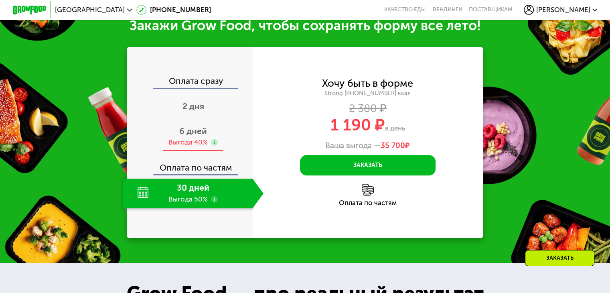  What do you see at coordinates (193, 106) in the screenshot?
I see `span: 2 дня` at bounding box center [193, 106].